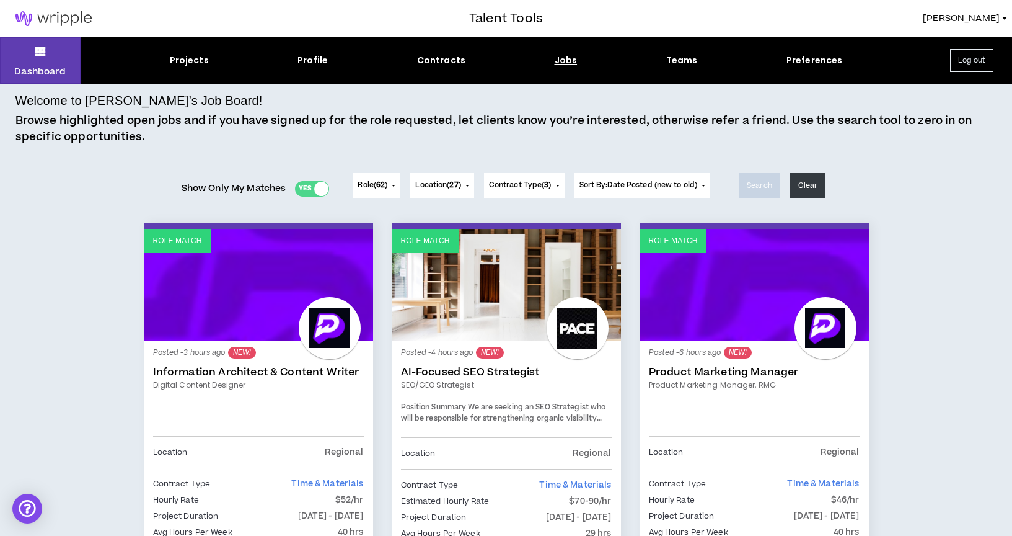 This screenshot has height=536, width=1012. I want to click on p: Posted - 4 hours ago, so click(506, 352).